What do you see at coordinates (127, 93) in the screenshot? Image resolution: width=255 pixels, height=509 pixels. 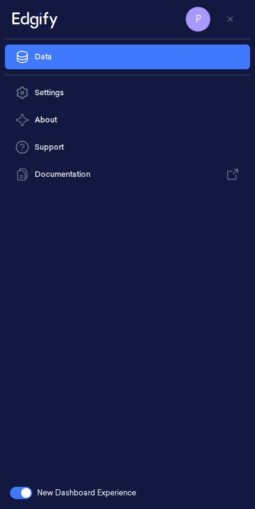 I see `a: Settings` at bounding box center [127, 93].